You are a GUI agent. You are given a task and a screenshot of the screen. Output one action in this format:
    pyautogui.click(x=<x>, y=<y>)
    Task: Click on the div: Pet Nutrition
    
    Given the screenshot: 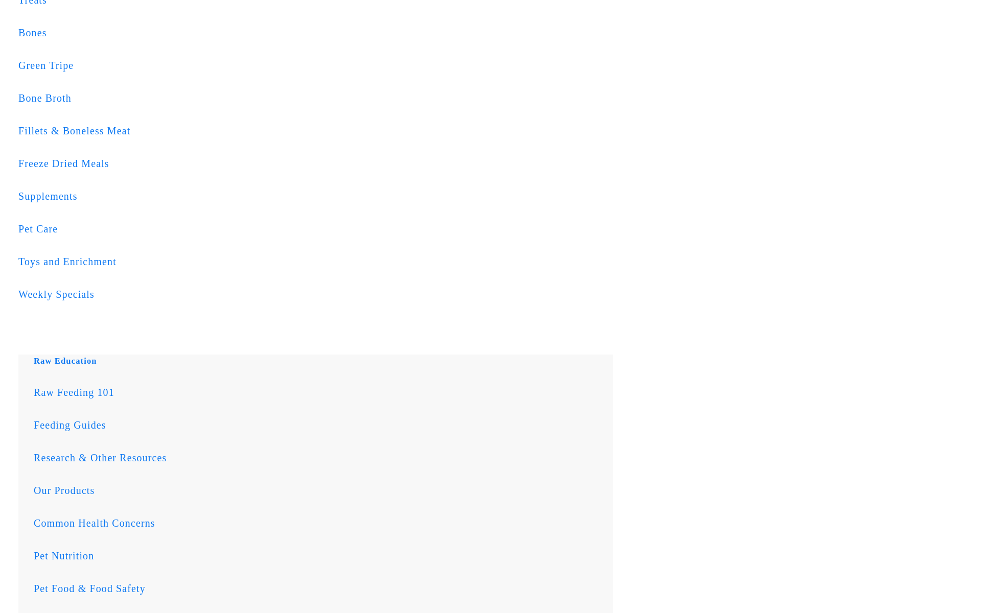 What is the action you would take?
    pyautogui.click(x=319, y=556)
    